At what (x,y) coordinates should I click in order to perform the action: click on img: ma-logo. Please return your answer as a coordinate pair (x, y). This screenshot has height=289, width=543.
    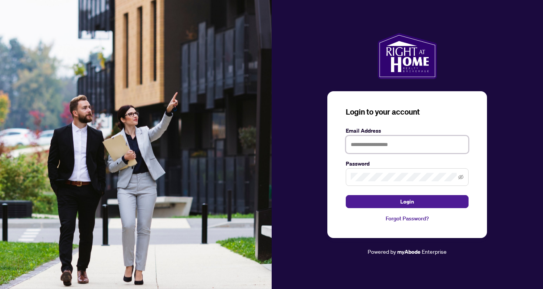
    Looking at the image, I should click on (407, 56).